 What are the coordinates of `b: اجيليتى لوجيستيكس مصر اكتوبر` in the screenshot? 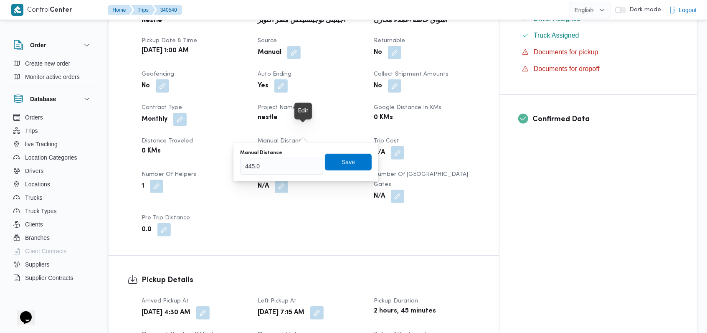 It's located at (302, 21).